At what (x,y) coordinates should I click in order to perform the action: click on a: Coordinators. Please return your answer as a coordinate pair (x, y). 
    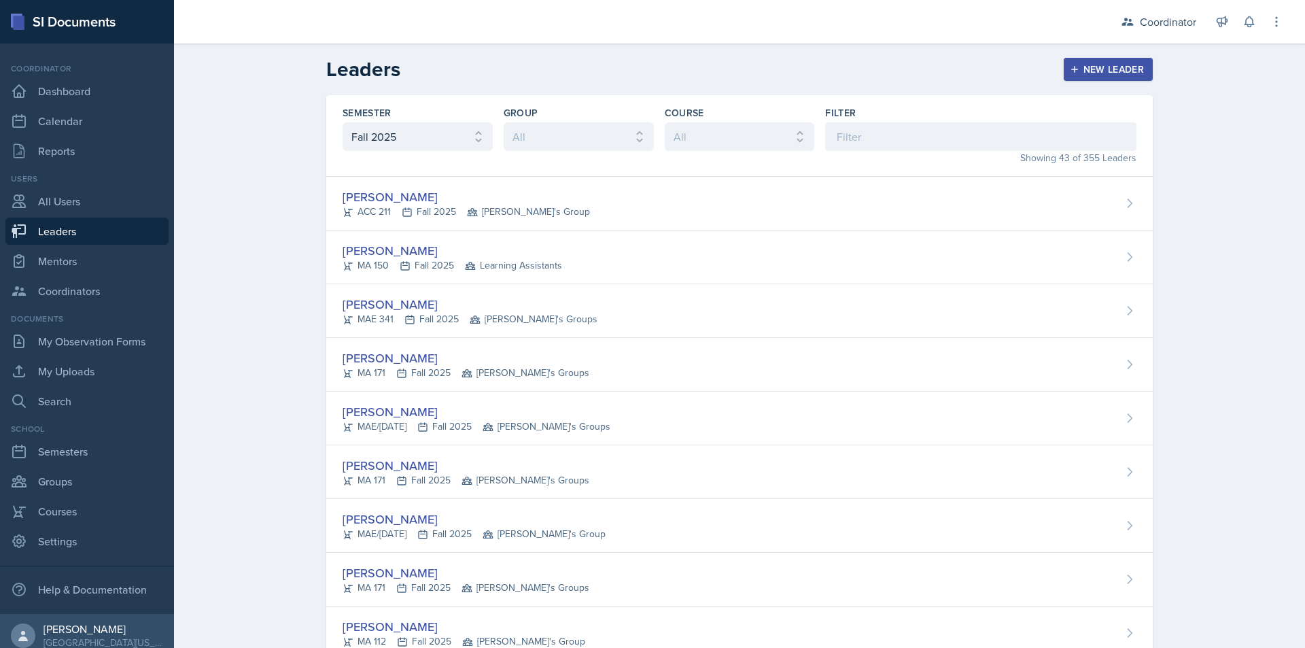
    Looking at the image, I should click on (87, 291).